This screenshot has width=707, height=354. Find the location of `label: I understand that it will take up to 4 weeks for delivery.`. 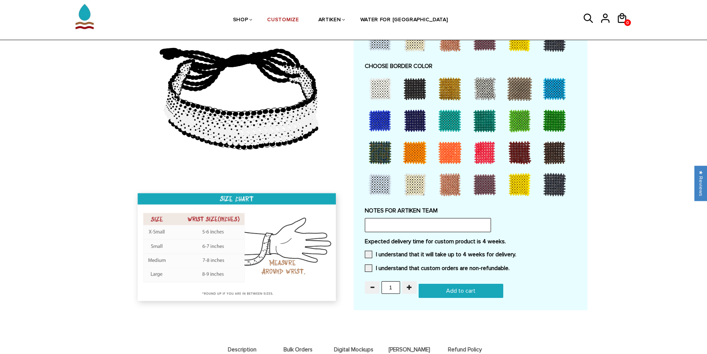

label: I understand that it will take up to 4 weeks for delivery. is located at coordinates (441, 254).